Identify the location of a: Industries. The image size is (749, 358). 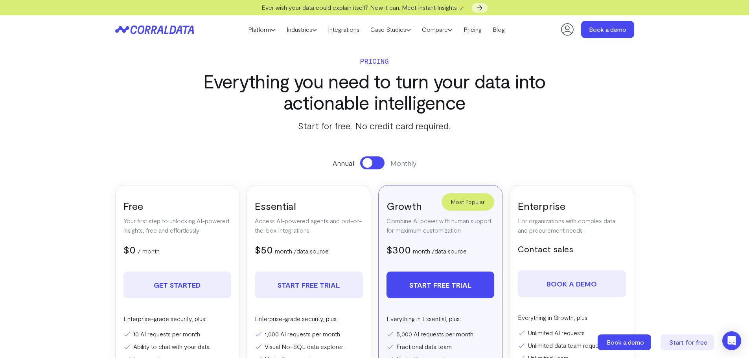
(301, 29).